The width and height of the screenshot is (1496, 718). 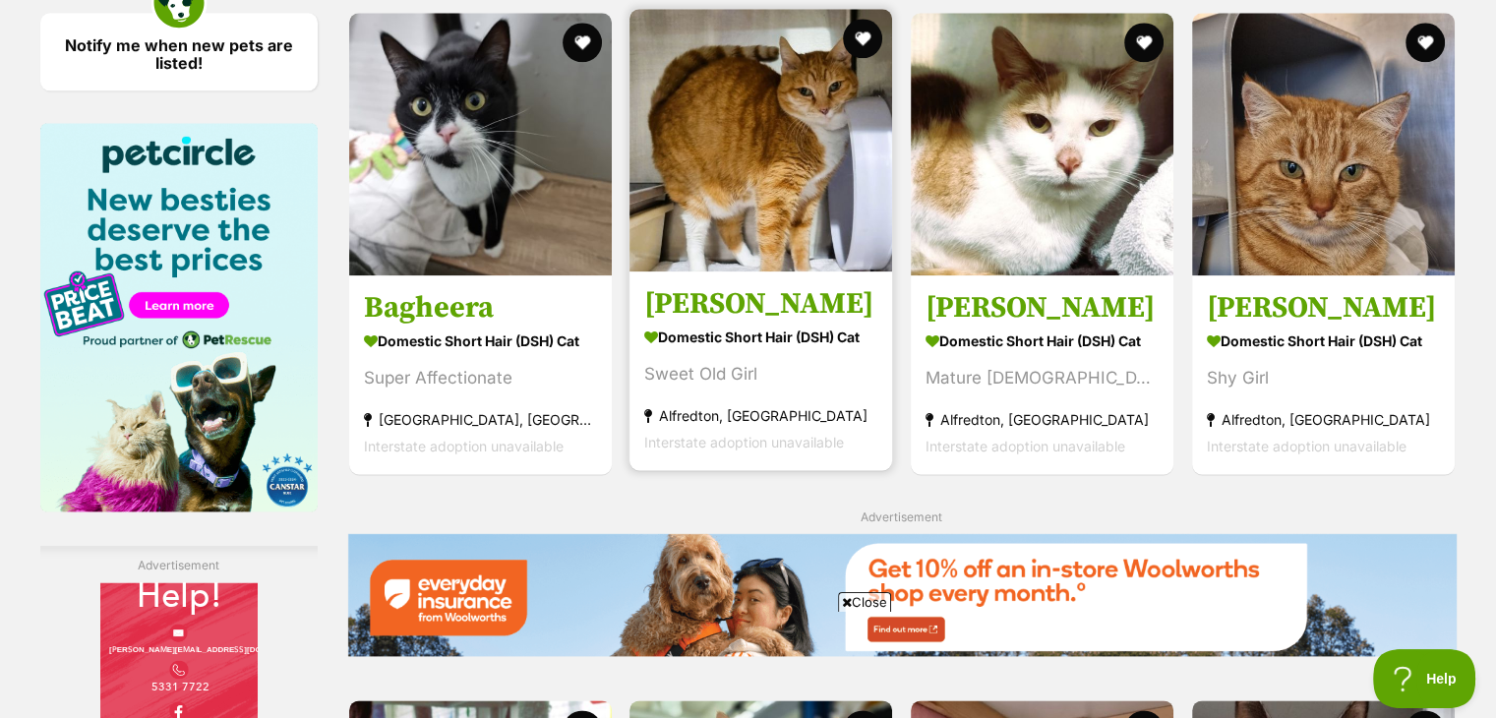 I want to click on a: Everyday Insurance promotional banner, so click(x=902, y=596).